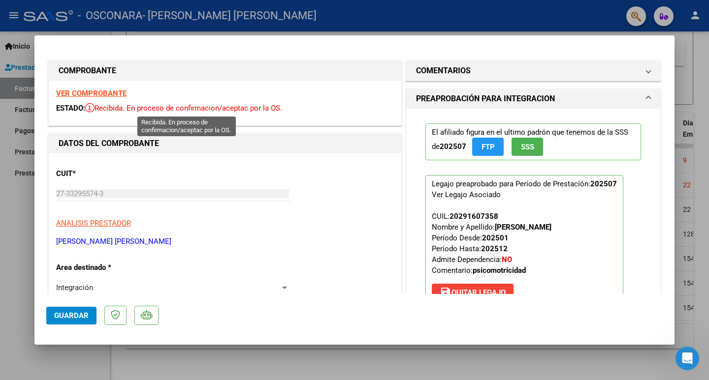  What do you see at coordinates (485, 99) in the screenshot?
I see `h1: PREAPROBACIÓN PARA INTEGRACION` at bounding box center [485, 99].